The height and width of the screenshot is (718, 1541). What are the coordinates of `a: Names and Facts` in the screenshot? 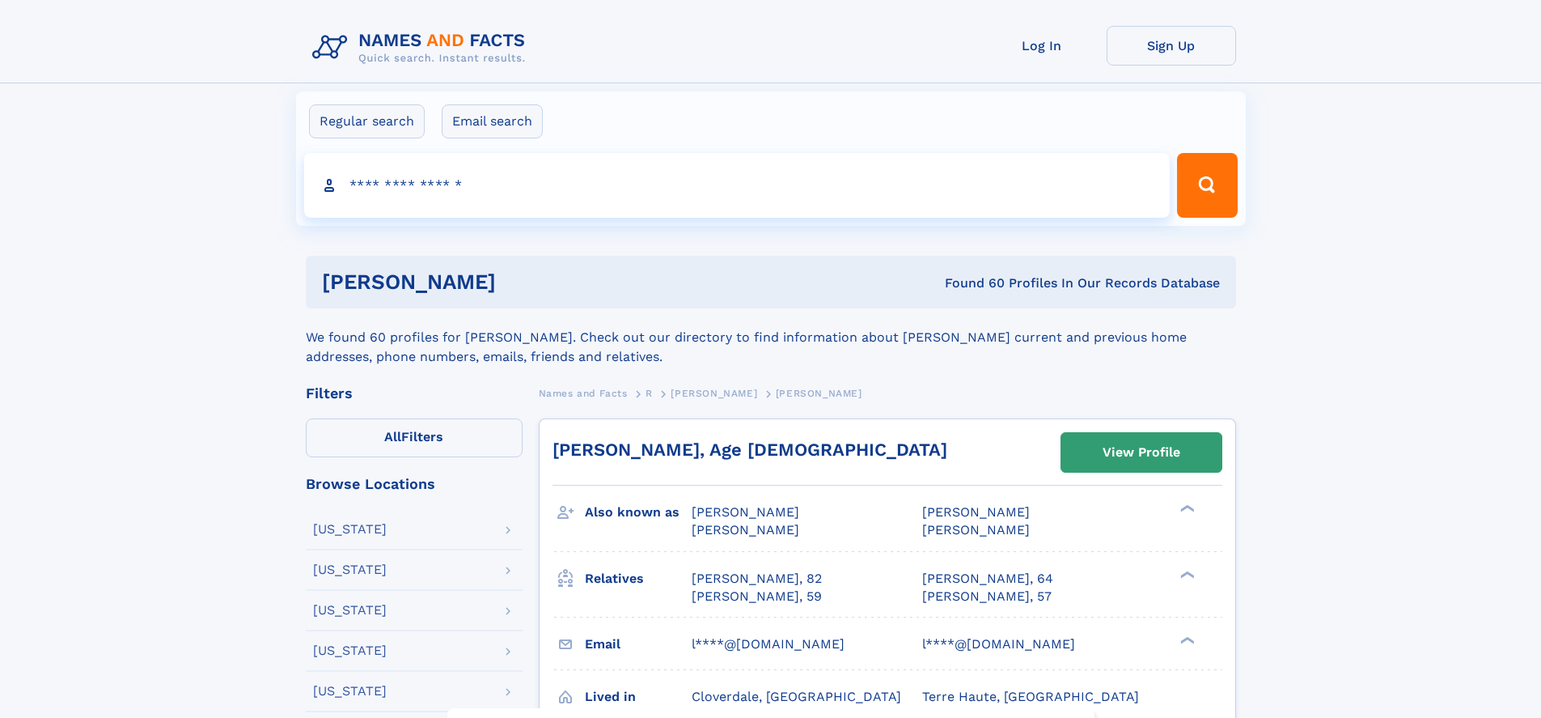 It's located at (583, 392).